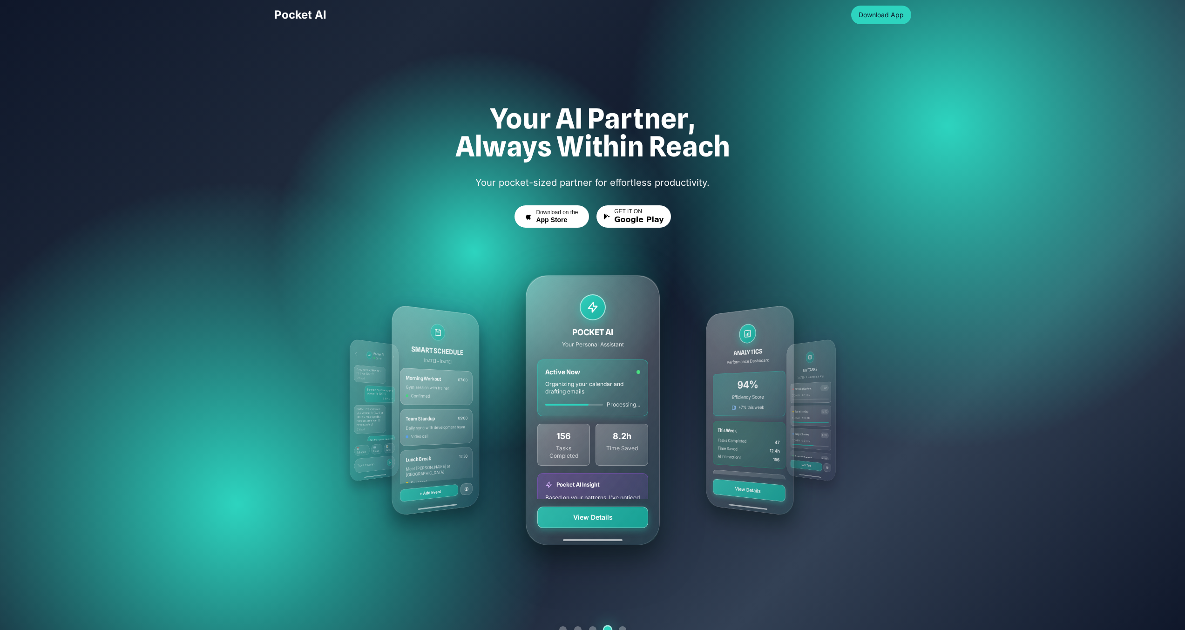 The width and height of the screenshot is (1185, 630). I want to click on p: Your pocket-sized partner for effortless productivity., so click(592, 182).